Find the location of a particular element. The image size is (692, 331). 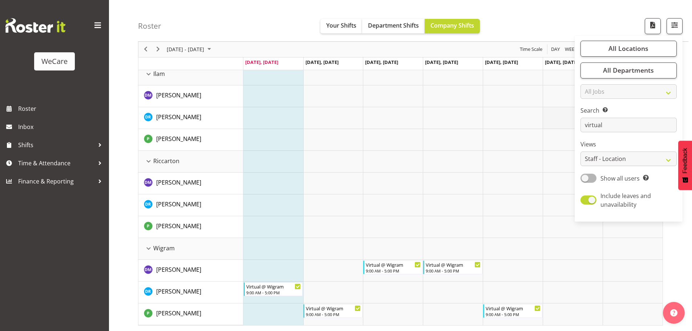

span: Include leaves and unavailability is located at coordinates (626, 200).